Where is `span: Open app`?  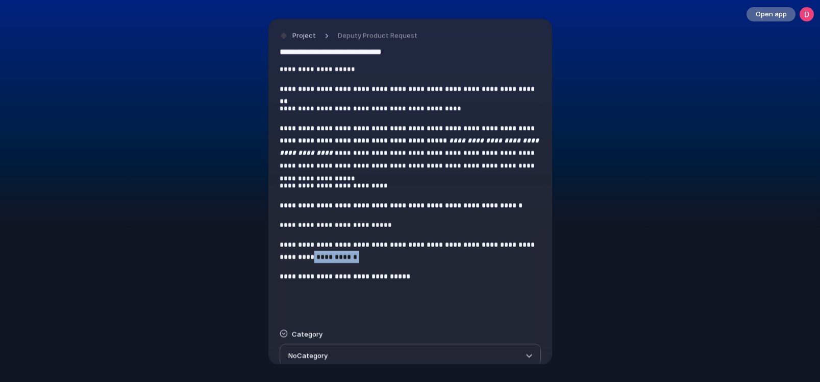
span: Open app is located at coordinates (771, 14).